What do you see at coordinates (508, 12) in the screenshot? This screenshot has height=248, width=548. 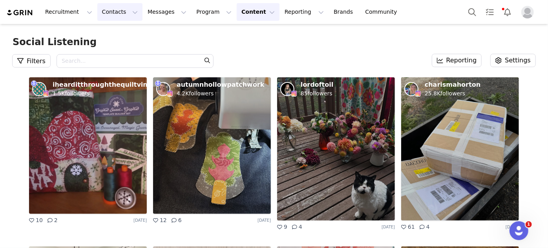 I see `button: Notifications` at bounding box center [508, 12].